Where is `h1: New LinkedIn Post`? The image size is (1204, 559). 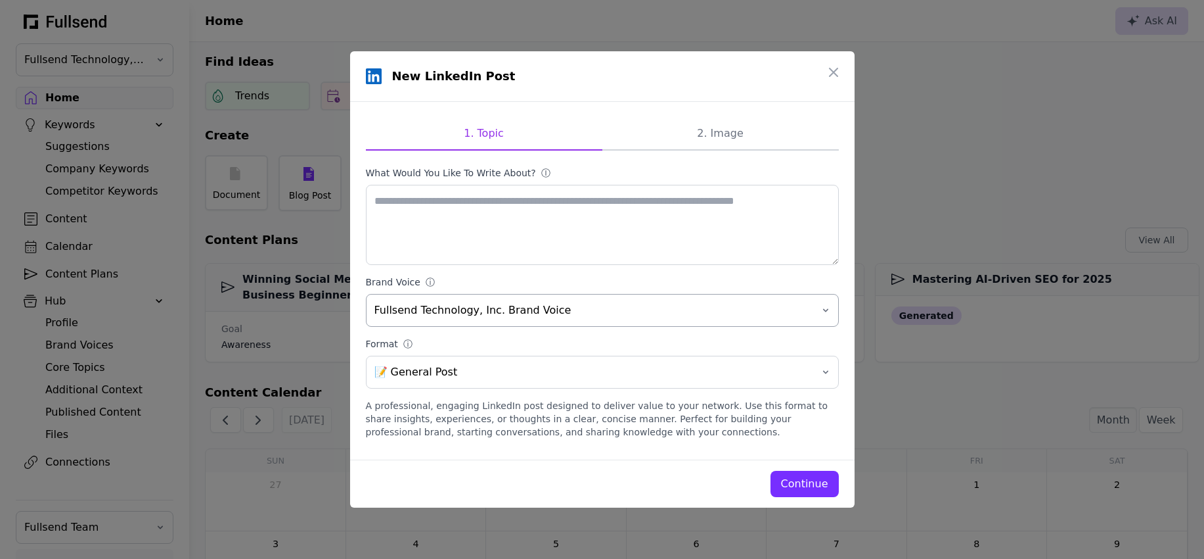
h1: New LinkedIn Post is located at coordinates (454, 76).